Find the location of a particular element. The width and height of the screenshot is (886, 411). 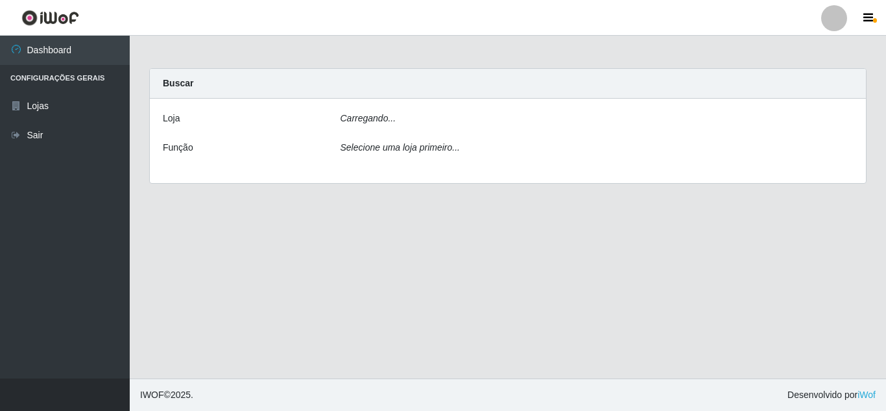

span: IWOF is located at coordinates (152, 395).